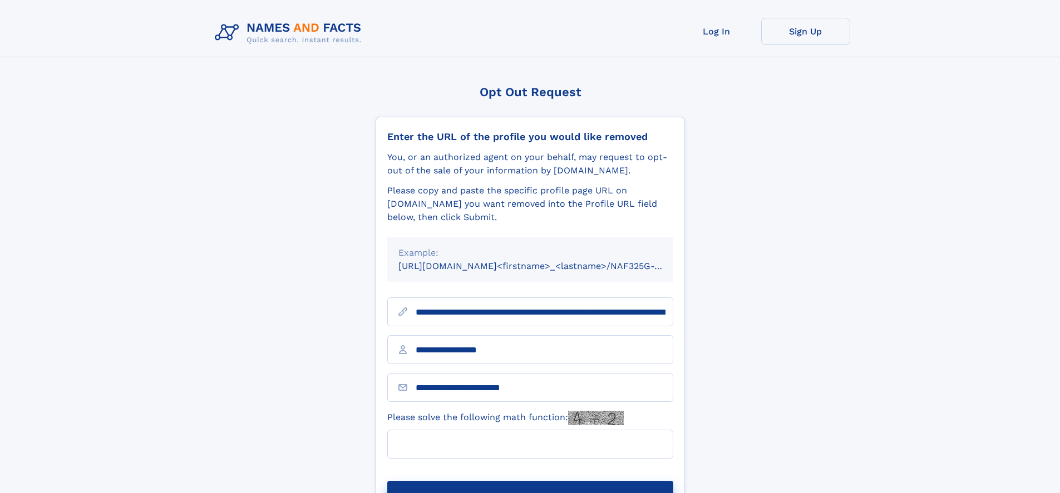 Image resolution: width=1060 pixels, height=493 pixels. What do you see at coordinates (505, 418) in the screenshot?
I see `label: Please solve the following math function:` at bounding box center [505, 418].